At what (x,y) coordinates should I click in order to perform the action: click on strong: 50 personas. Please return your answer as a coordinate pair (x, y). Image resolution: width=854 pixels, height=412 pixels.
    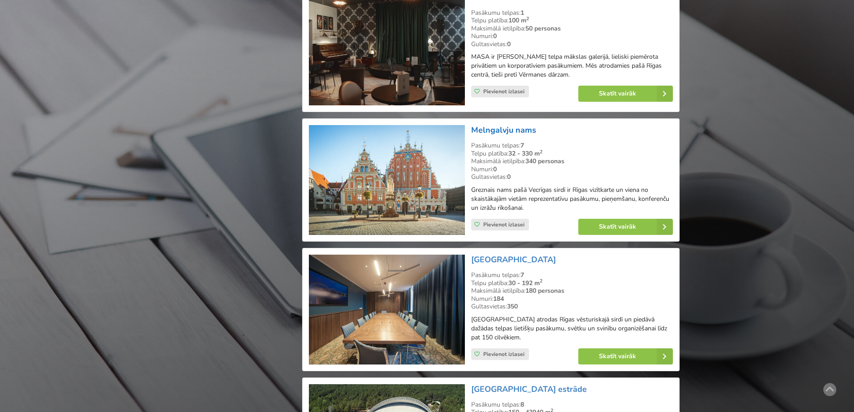
    Looking at the image, I should click on (543, 28).